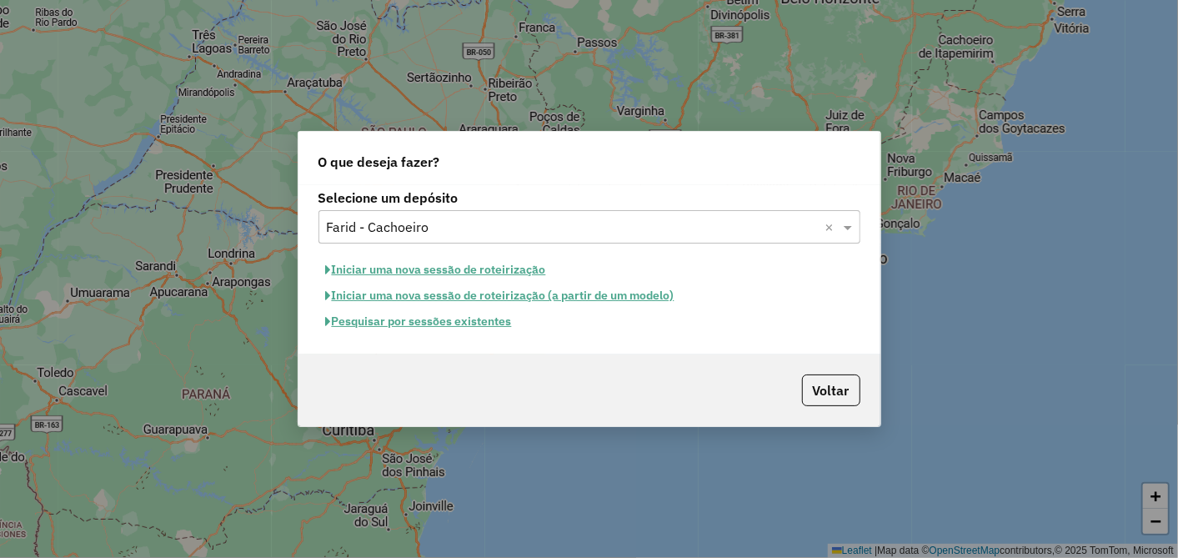 The width and height of the screenshot is (1178, 558). I want to click on button: Voltar, so click(831, 390).